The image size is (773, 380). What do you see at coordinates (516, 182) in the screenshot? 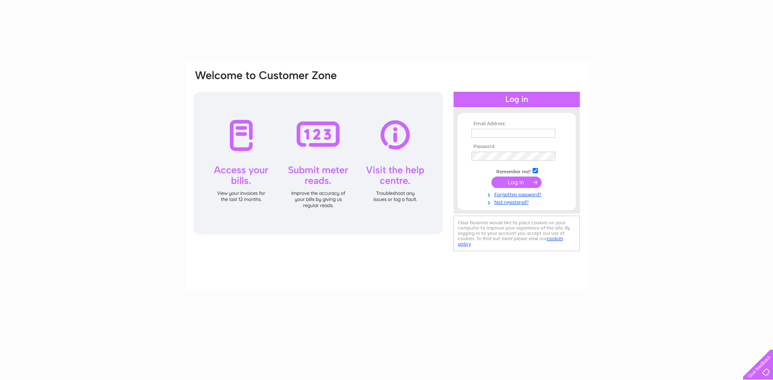
I see `input: Submit` at bounding box center [516, 182].